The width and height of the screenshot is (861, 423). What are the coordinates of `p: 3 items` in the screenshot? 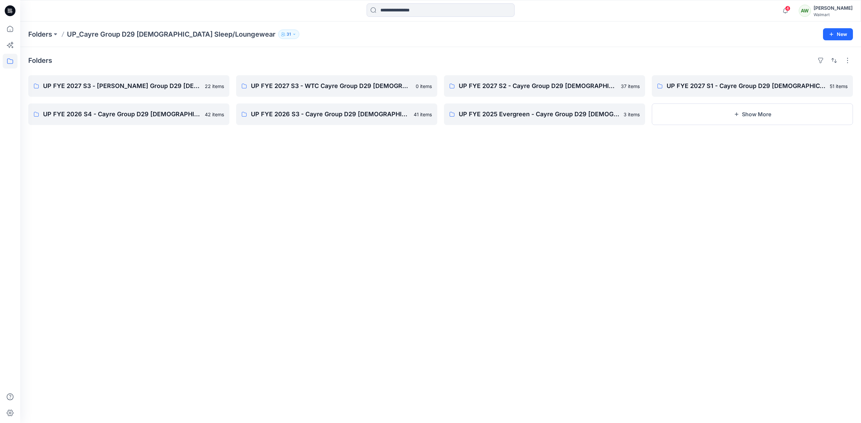 It's located at (632, 114).